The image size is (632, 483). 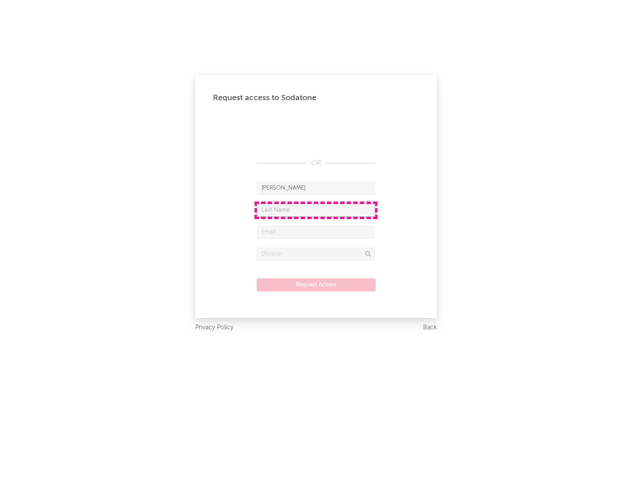 I want to click on div: Request access to Sodatone, so click(x=316, y=98).